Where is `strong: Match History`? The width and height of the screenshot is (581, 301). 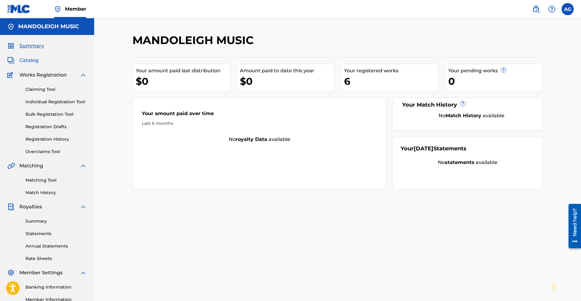
strong: Match History is located at coordinates (463, 115).